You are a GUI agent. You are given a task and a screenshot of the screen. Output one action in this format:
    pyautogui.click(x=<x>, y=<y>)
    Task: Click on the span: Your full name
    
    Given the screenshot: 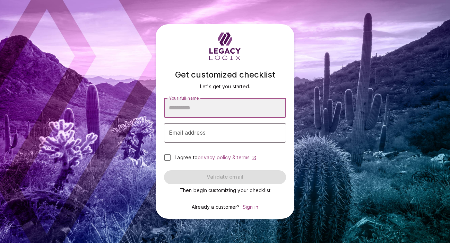 What is the action you would take?
    pyautogui.click(x=184, y=98)
    